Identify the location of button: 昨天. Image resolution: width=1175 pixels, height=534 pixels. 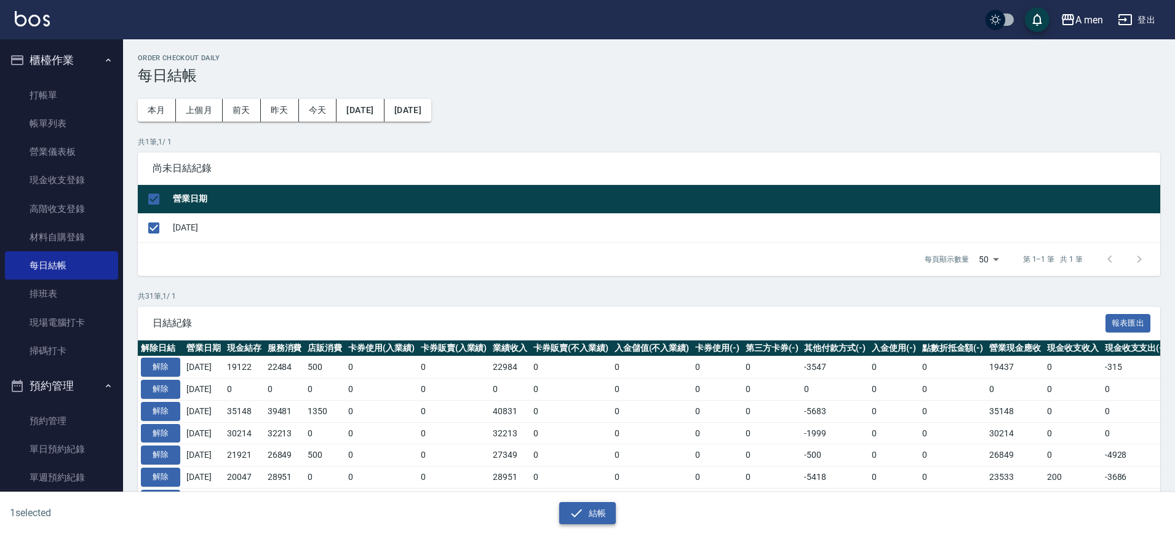
(280, 110).